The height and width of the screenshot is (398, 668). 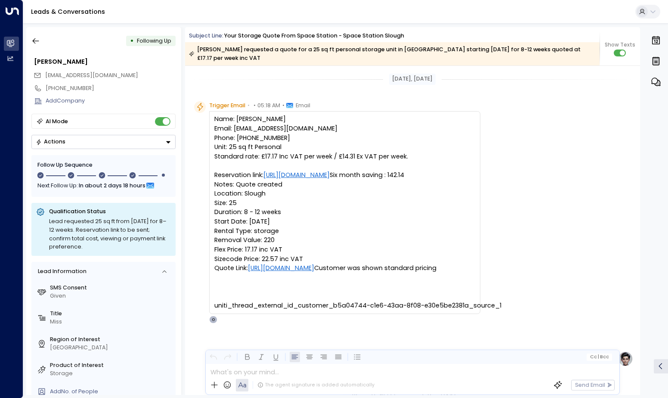 What do you see at coordinates (314, 36) in the screenshot?
I see `div: Your storage quote from Space Station - Space Station Slough` at bounding box center [314, 36].